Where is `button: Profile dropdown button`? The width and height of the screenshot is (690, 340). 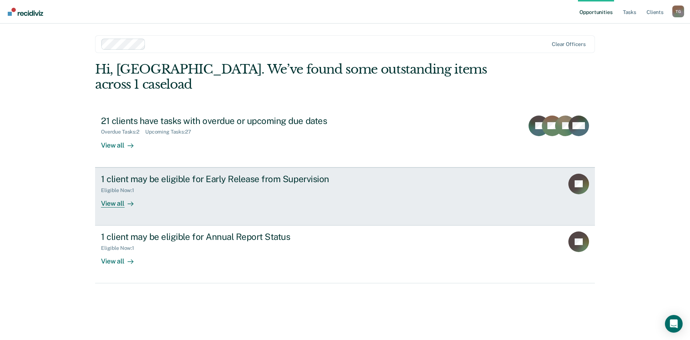 button: Profile dropdown button is located at coordinates (678, 11).